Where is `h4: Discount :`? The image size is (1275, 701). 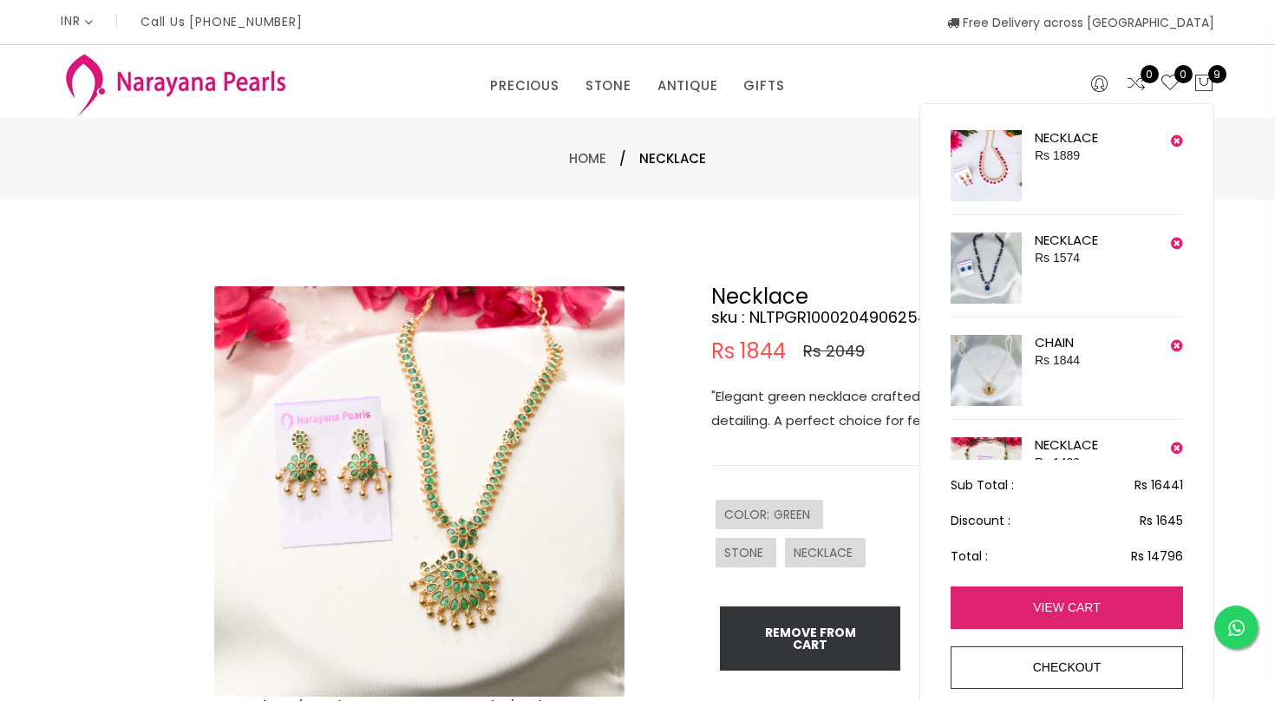 h4: Discount : is located at coordinates (1067, 520).